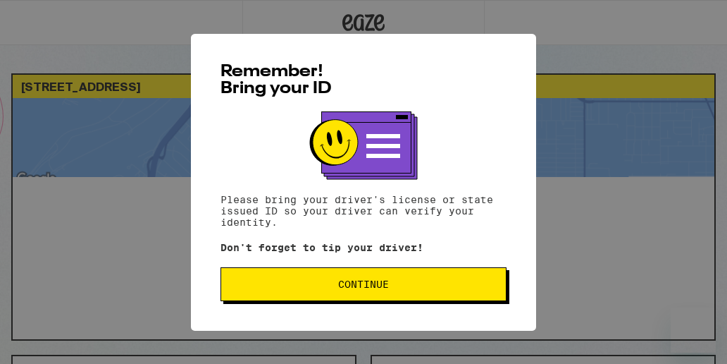  What do you see at coordinates (276, 80) in the screenshot?
I see `span: Remember! Bring your ID` at bounding box center [276, 80].